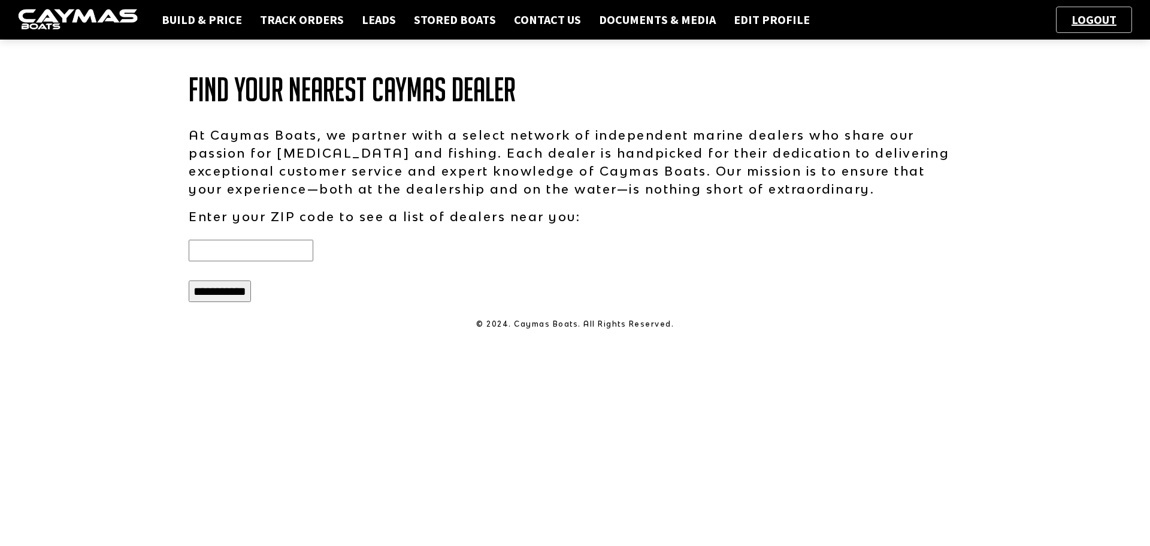  Describe the element at coordinates (455, 20) in the screenshot. I see `a: Stored Boats` at that location.